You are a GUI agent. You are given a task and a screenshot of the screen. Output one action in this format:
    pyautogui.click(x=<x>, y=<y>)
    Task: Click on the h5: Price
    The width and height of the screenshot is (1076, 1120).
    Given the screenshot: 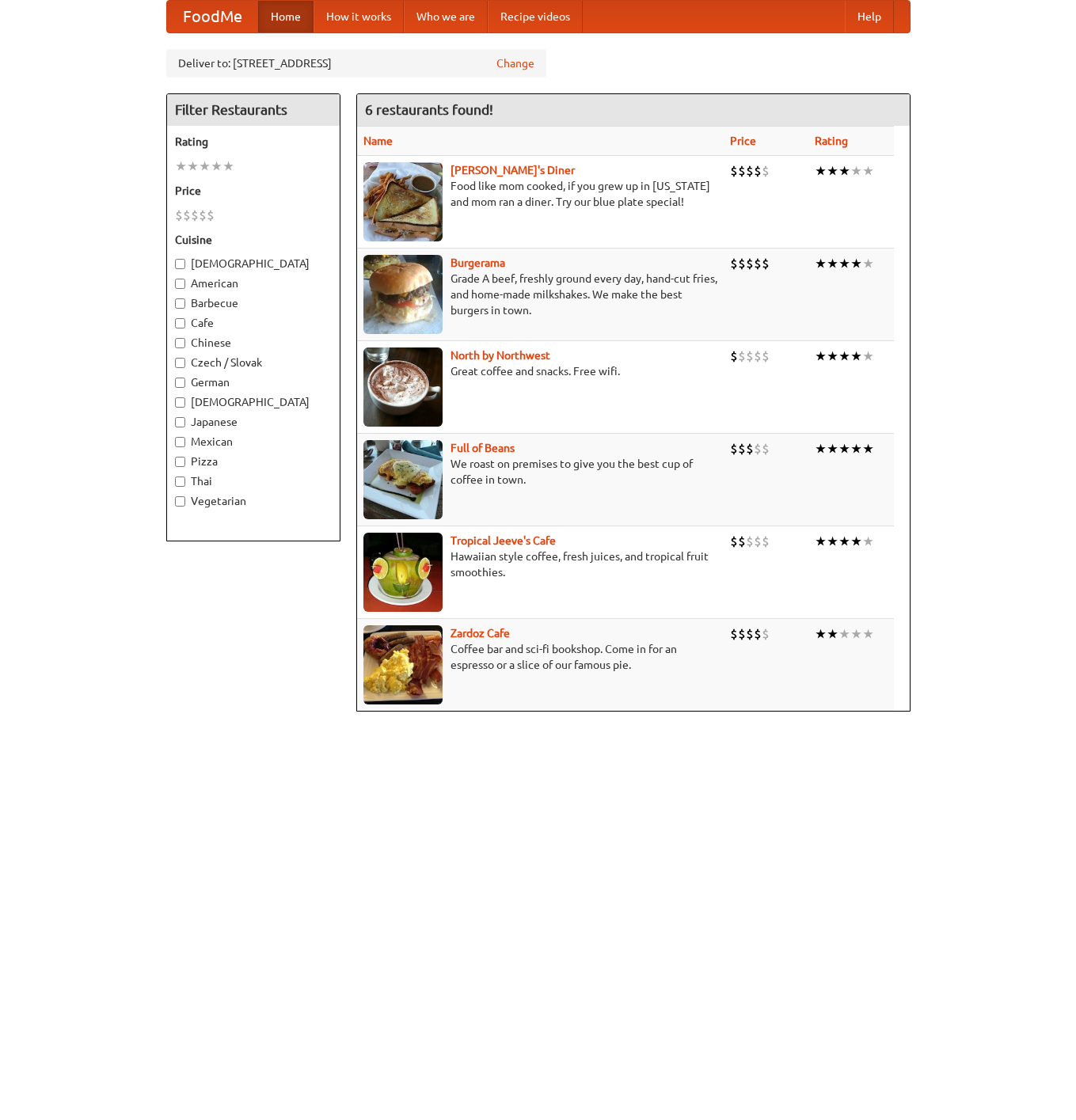 What is the action you would take?
    pyautogui.click(x=253, y=191)
    